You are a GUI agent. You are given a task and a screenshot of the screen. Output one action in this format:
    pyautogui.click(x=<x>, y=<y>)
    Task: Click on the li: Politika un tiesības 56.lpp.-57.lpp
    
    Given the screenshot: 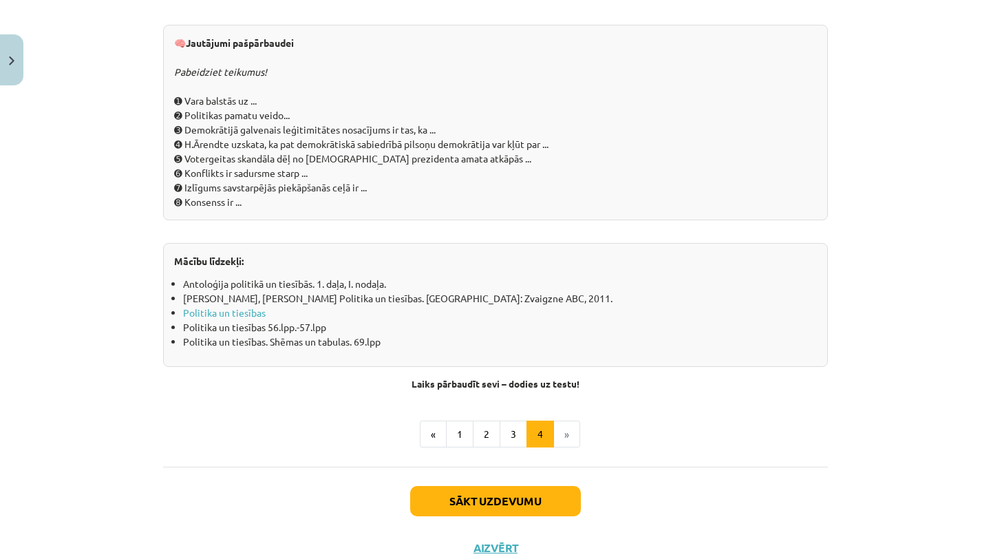 What is the action you would take?
    pyautogui.click(x=500, y=327)
    